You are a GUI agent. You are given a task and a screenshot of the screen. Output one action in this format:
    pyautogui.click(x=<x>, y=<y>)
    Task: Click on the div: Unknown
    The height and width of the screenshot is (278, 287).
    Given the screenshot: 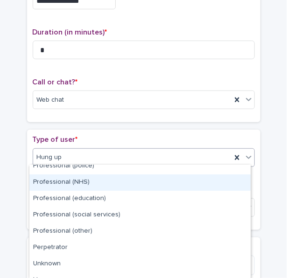 What is the action you would take?
    pyautogui.click(x=140, y=264)
    